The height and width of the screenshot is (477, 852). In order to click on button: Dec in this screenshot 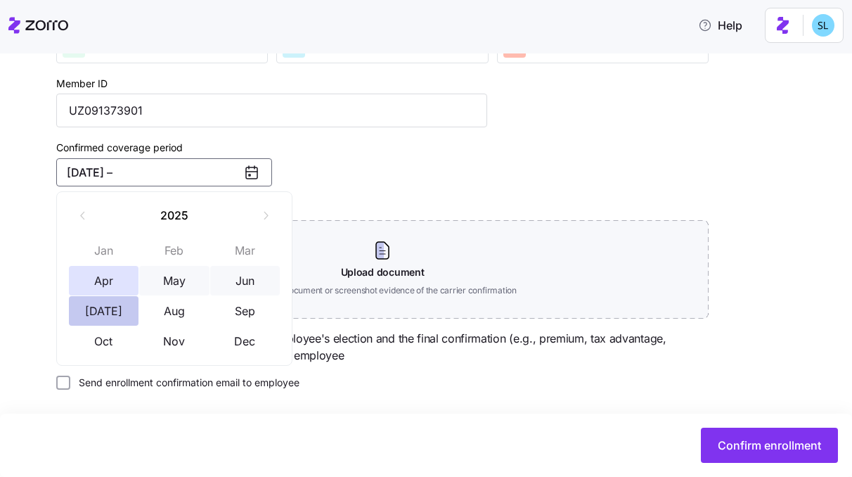, I will do `click(245, 341)`.